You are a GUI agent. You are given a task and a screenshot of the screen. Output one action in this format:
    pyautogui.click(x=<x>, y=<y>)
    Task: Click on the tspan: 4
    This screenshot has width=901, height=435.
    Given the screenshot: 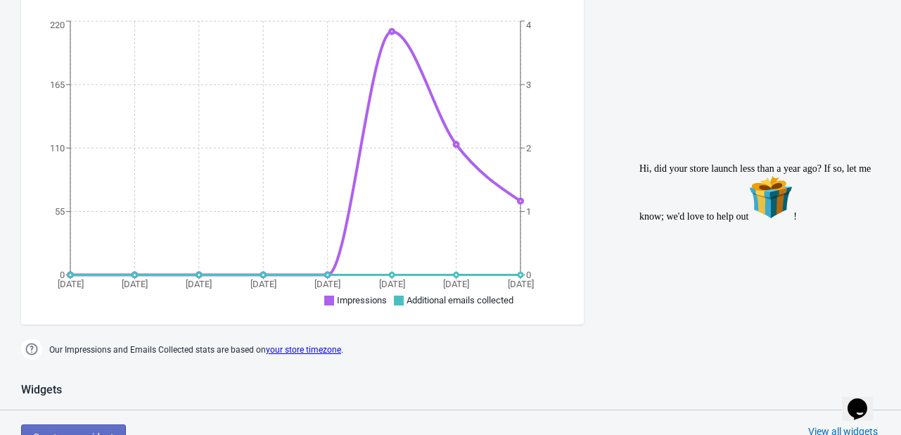 What is the action you would take?
    pyautogui.click(x=529, y=25)
    